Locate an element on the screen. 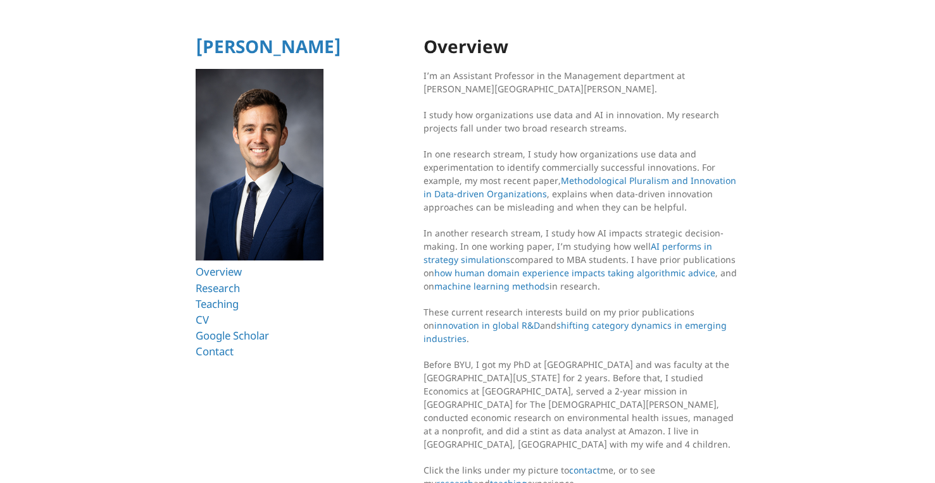 This screenshot has width=935, height=483. a: Methodological Pluralism and Innovation in Data-driven Organizations is located at coordinates (580, 187).